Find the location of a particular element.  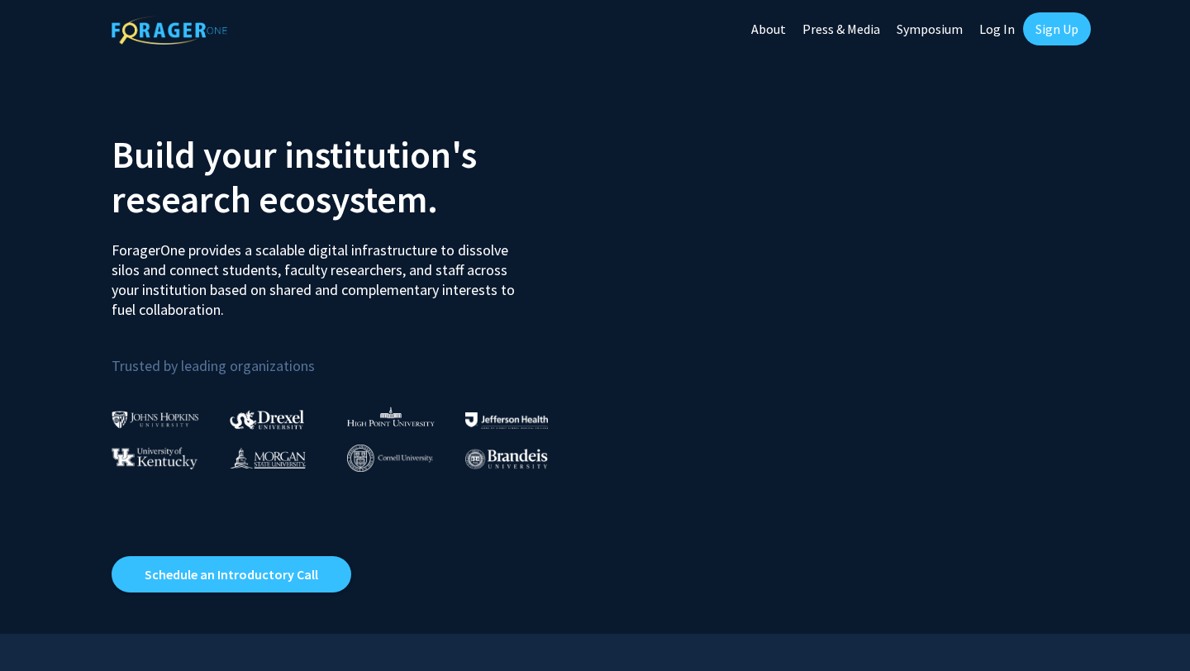

img: University of Kentucky is located at coordinates (154, 458).